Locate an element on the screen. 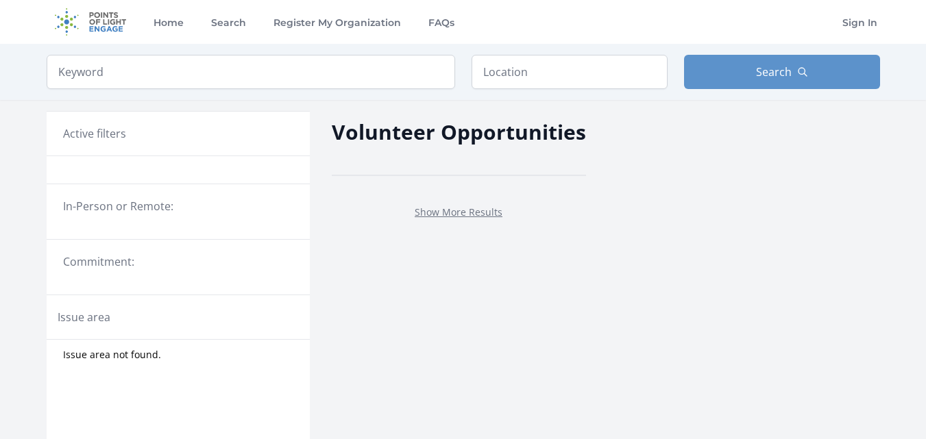 The height and width of the screenshot is (439, 926). legend: In-Person or Remote: is located at coordinates (178, 206).